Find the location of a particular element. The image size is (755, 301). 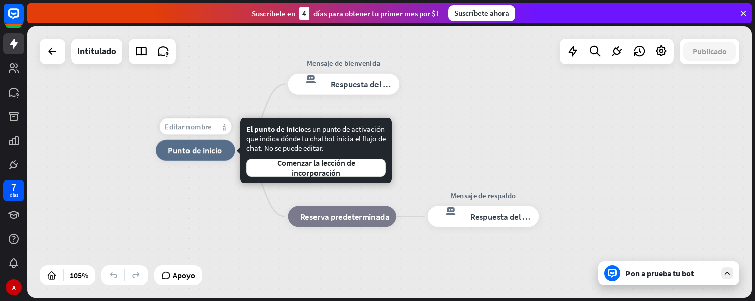

font: El punto de inicio is located at coordinates (275, 128).